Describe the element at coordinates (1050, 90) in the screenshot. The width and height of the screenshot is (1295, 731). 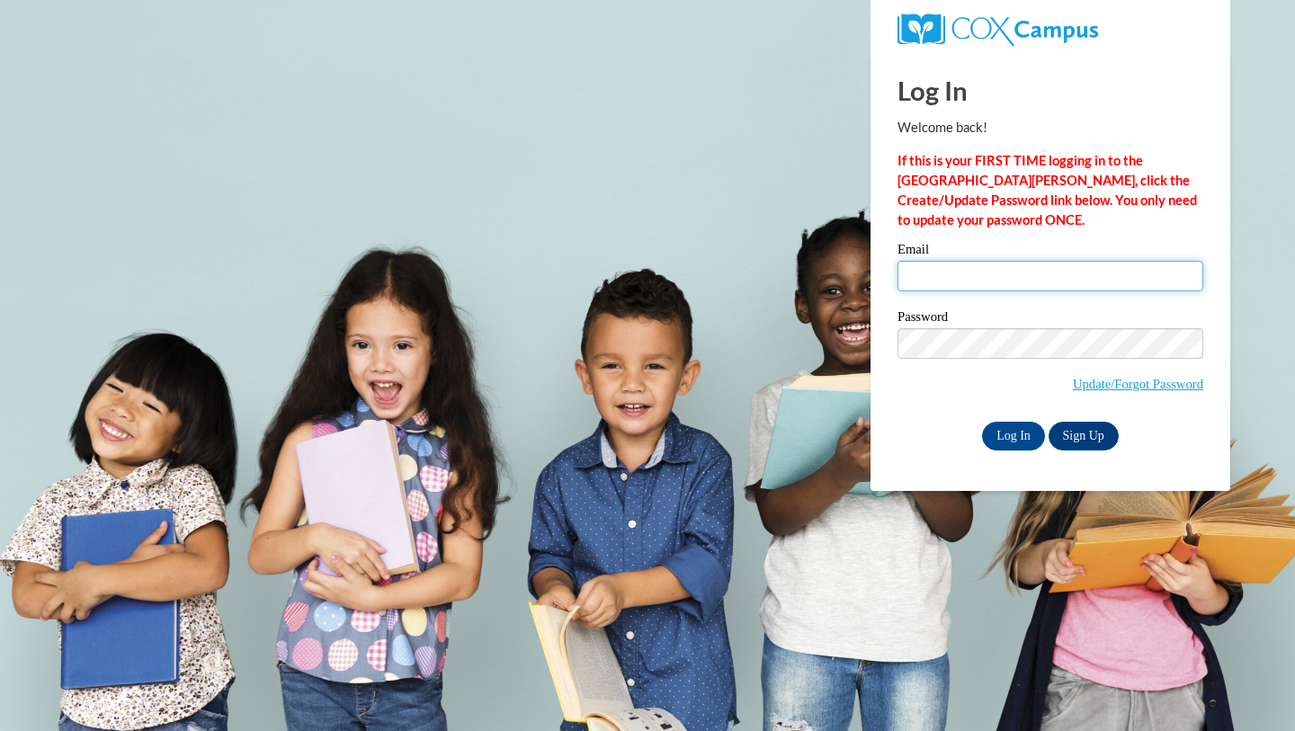
I see `h1: Log In` at that location.